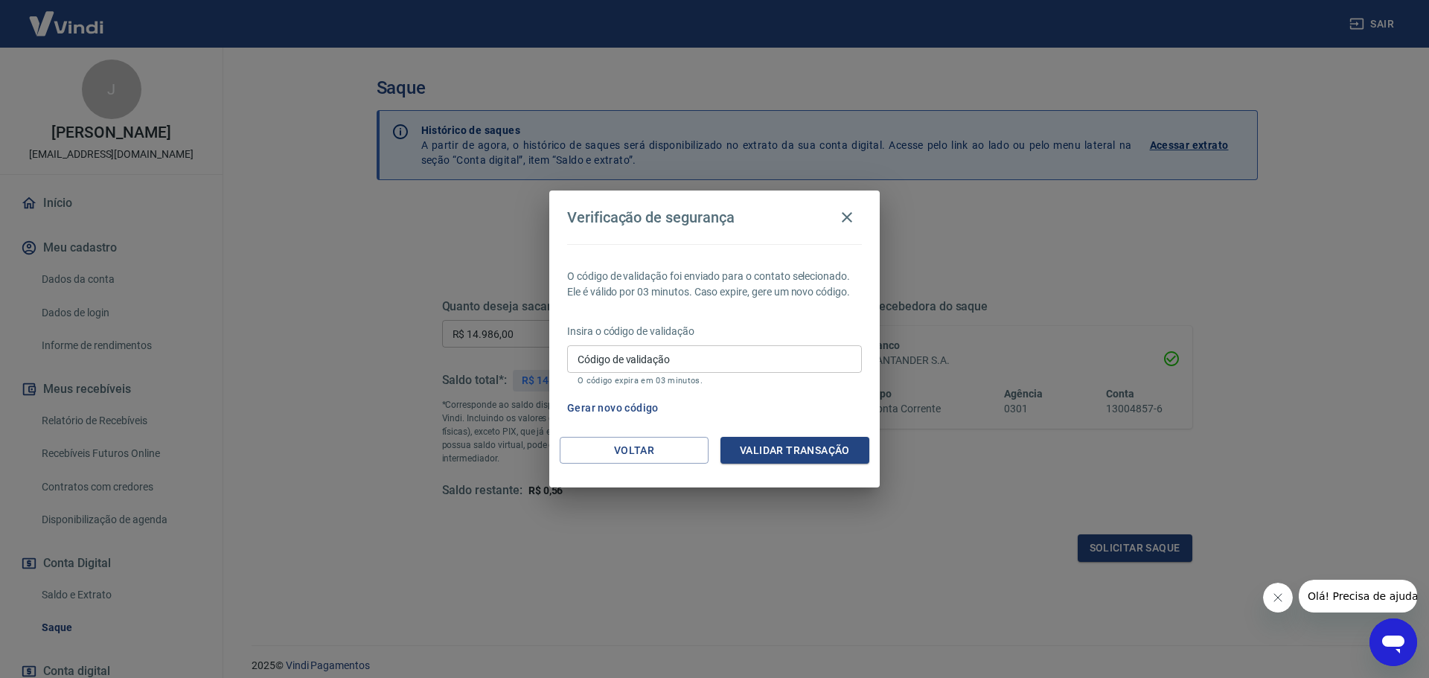  What do you see at coordinates (714, 284) in the screenshot?
I see `p: O código de validação foi enviado para o contato selecionado. Ele é válido por 03 minutos. Caso e...` at bounding box center [714, 284].